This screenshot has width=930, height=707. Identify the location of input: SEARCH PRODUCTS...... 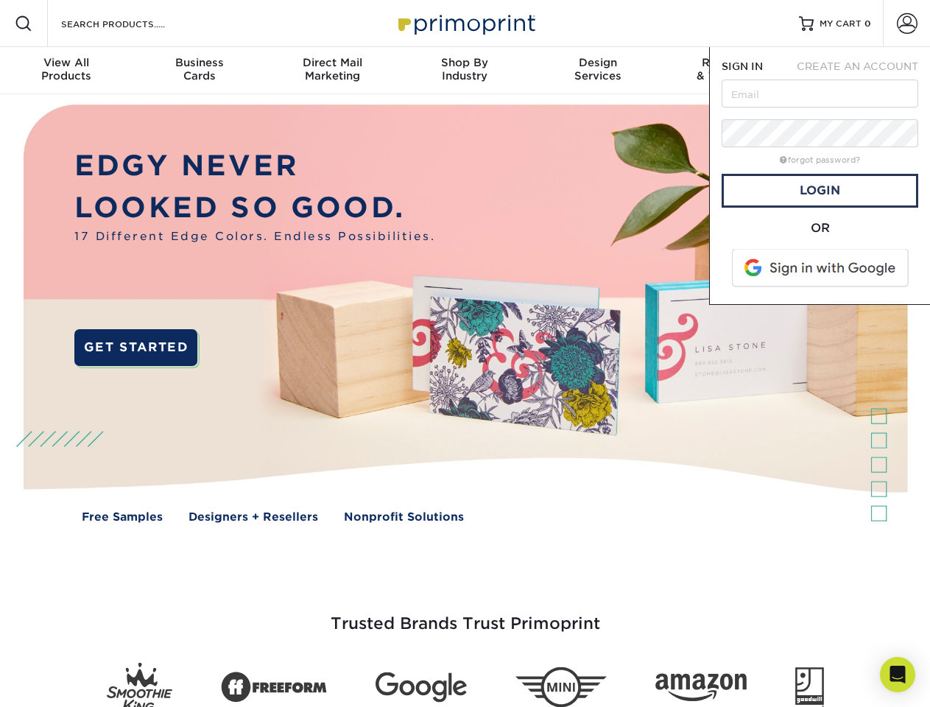
(131, 24).